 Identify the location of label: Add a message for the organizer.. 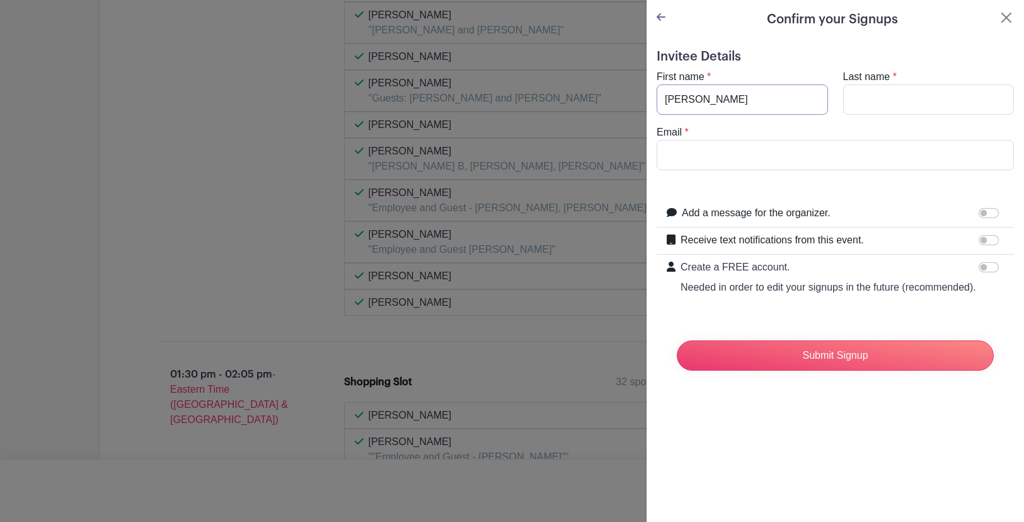
(756, 213).